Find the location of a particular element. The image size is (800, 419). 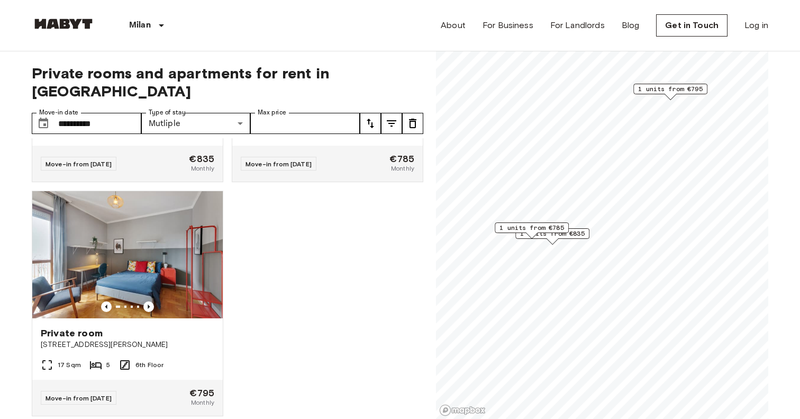

span: €785 is located at coordinates (402, 159).